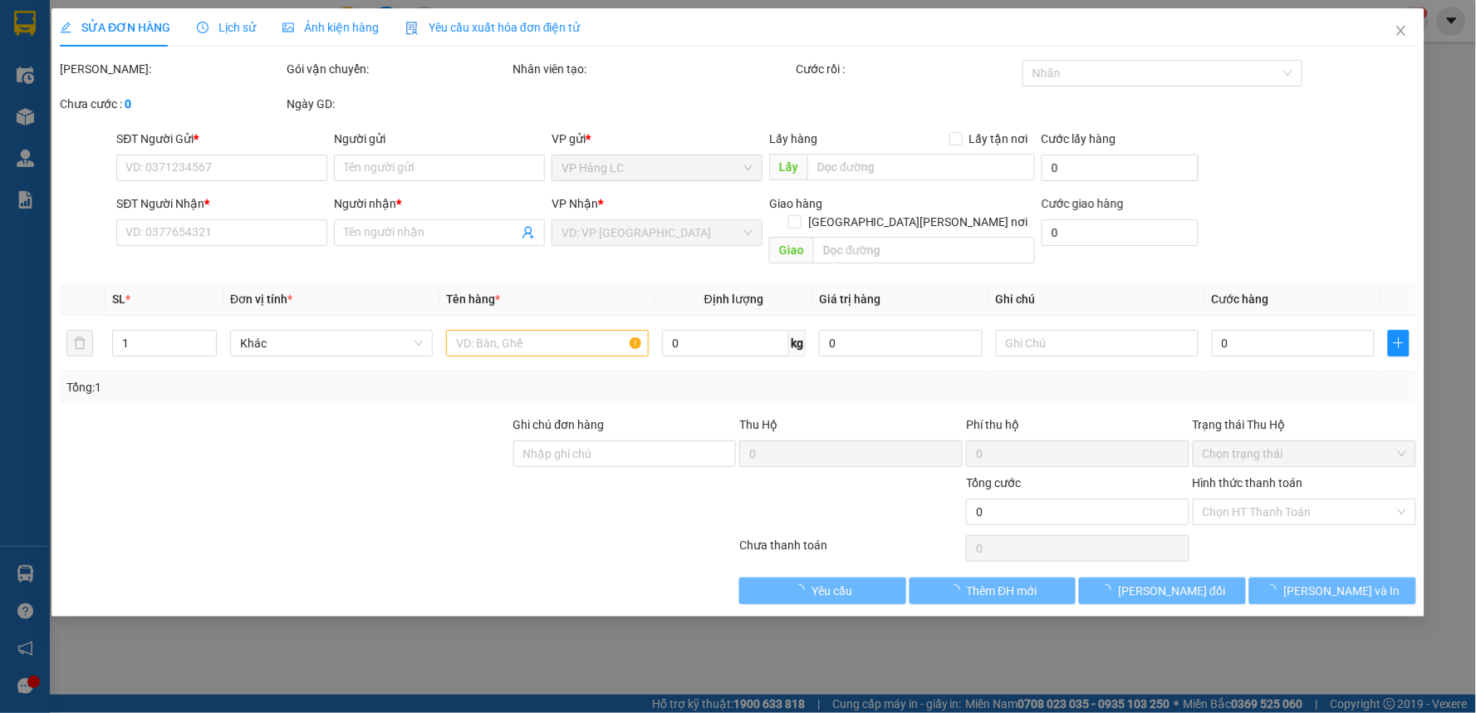  I want to click on div: VP gửi, so click(658, 139).